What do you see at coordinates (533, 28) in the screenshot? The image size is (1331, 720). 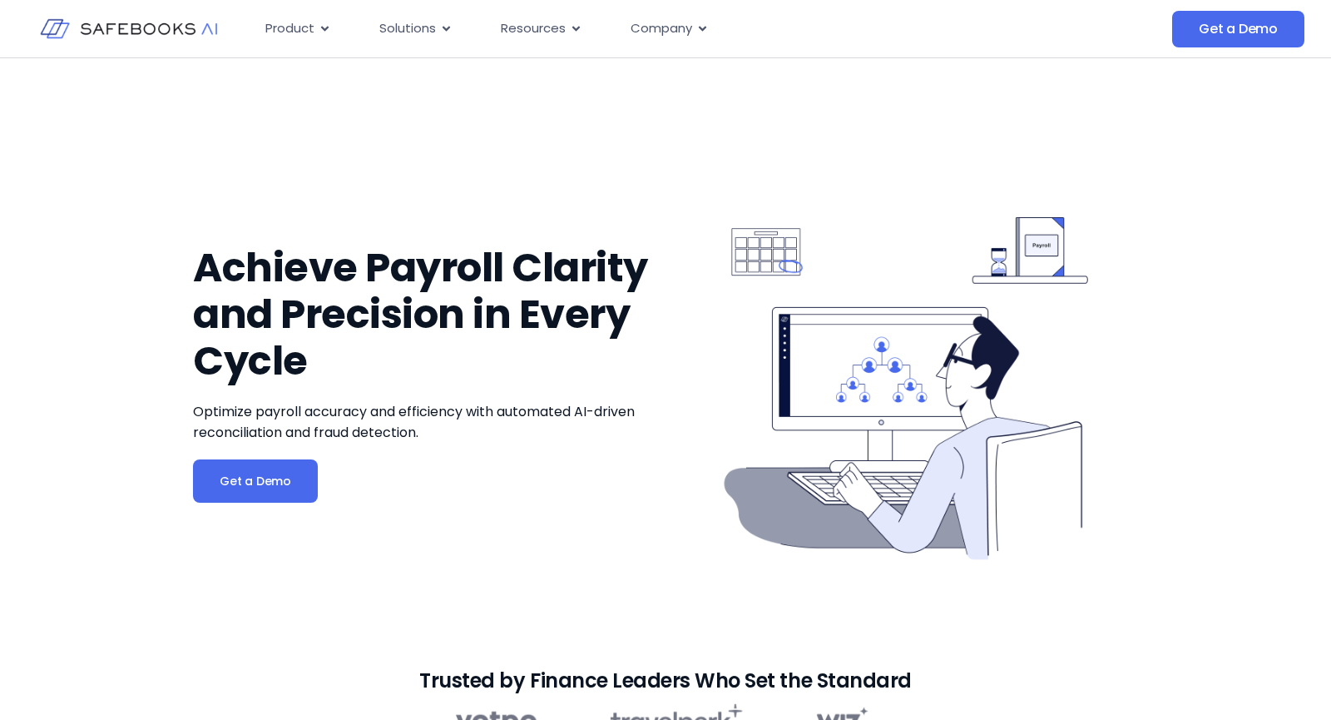 I see `span: Resources` at bounding box center [533, 28].